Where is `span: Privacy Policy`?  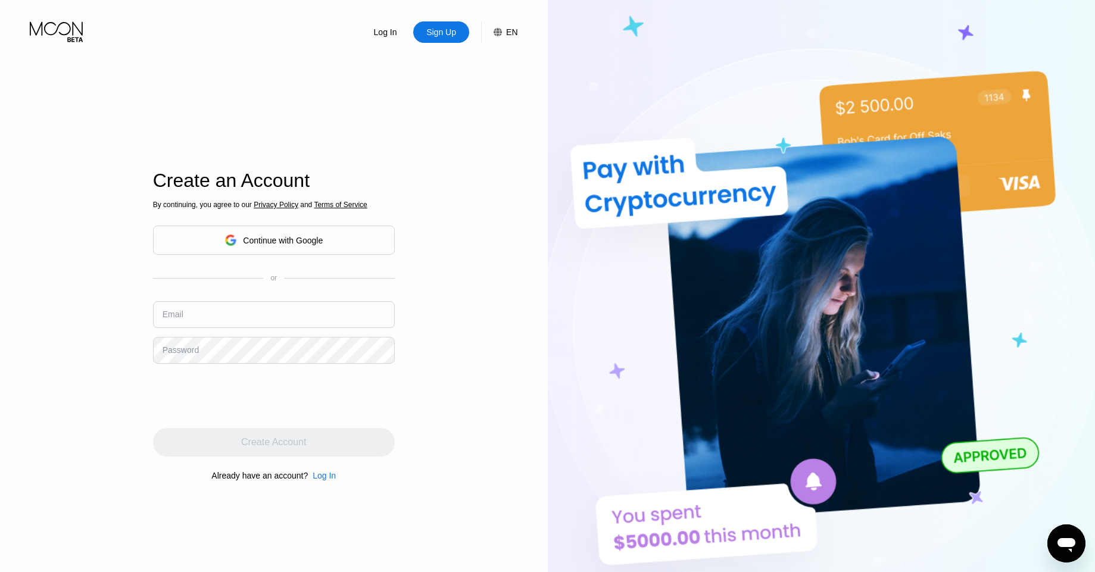
span: Privacy Policy is located at coordinates (276, 205).